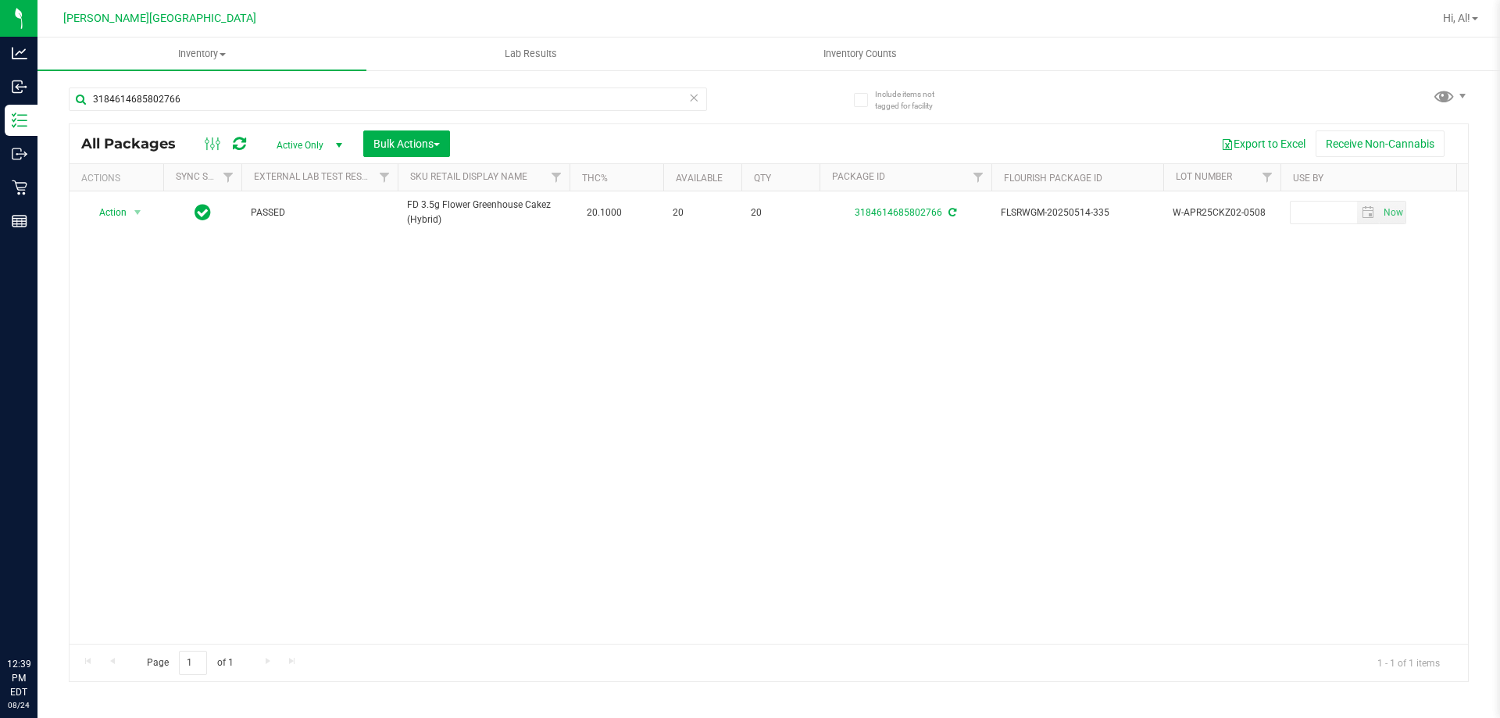 The image size is (1500, 718). I want to click on a: Package ID, so click(859, 177).